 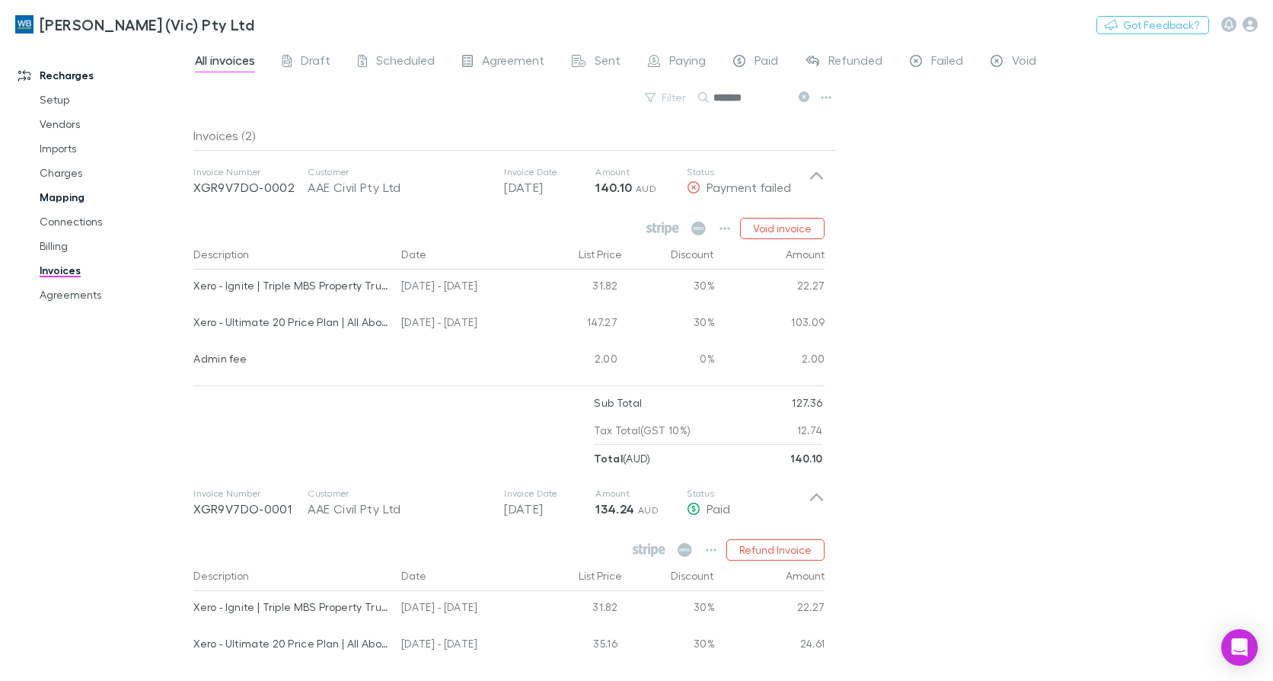 What do you see at coordinates (513, 62) in the screenshot?
I see `span: Agreement` at bounding box center [513, 62].